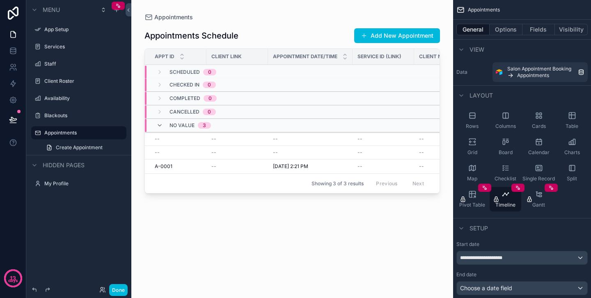 This screenshot has height=298, width=591. I want to click on a: Availability, so click(83, 99).